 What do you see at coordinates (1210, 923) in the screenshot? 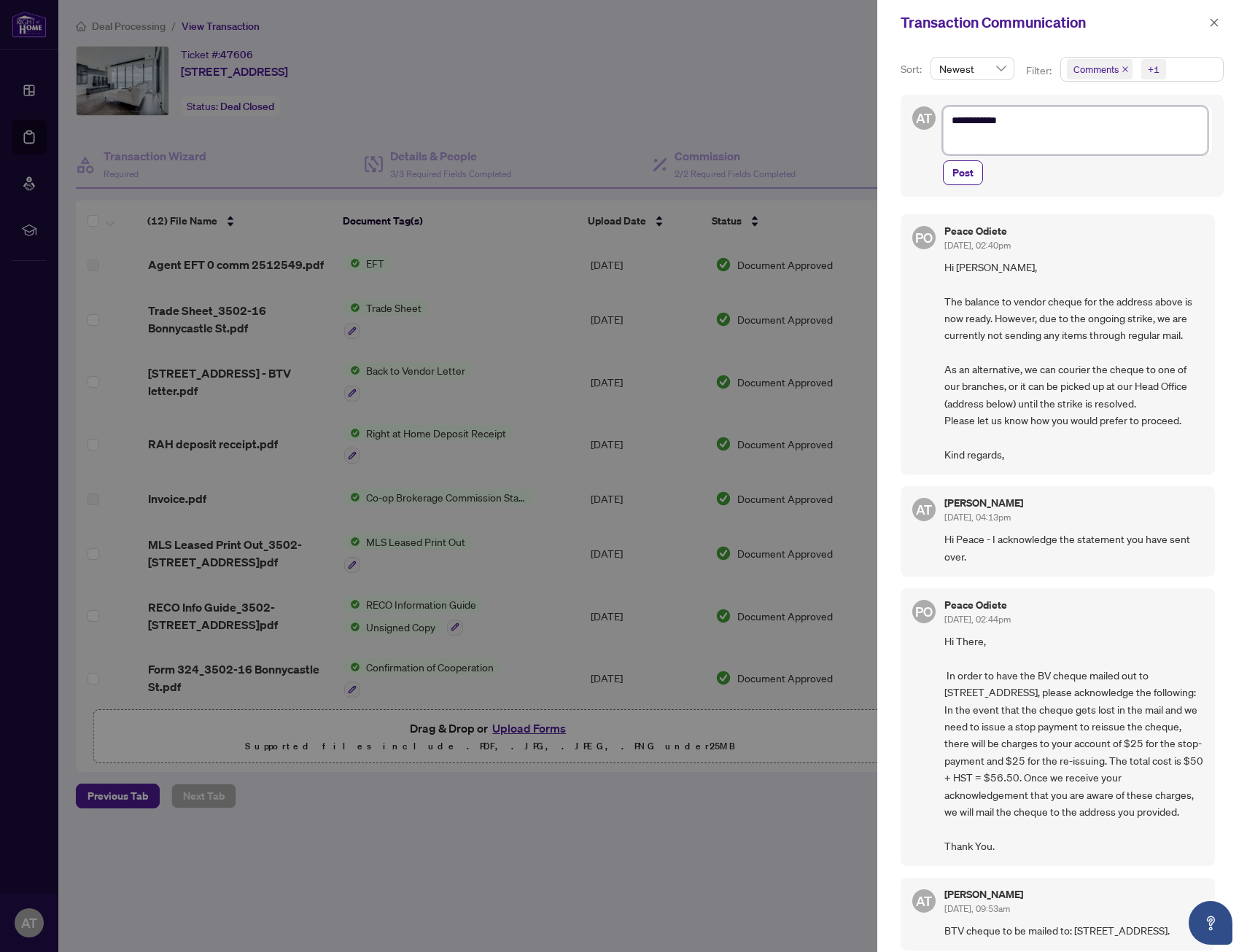
I see `button: Open asap` at bounding box center [1210, 923].